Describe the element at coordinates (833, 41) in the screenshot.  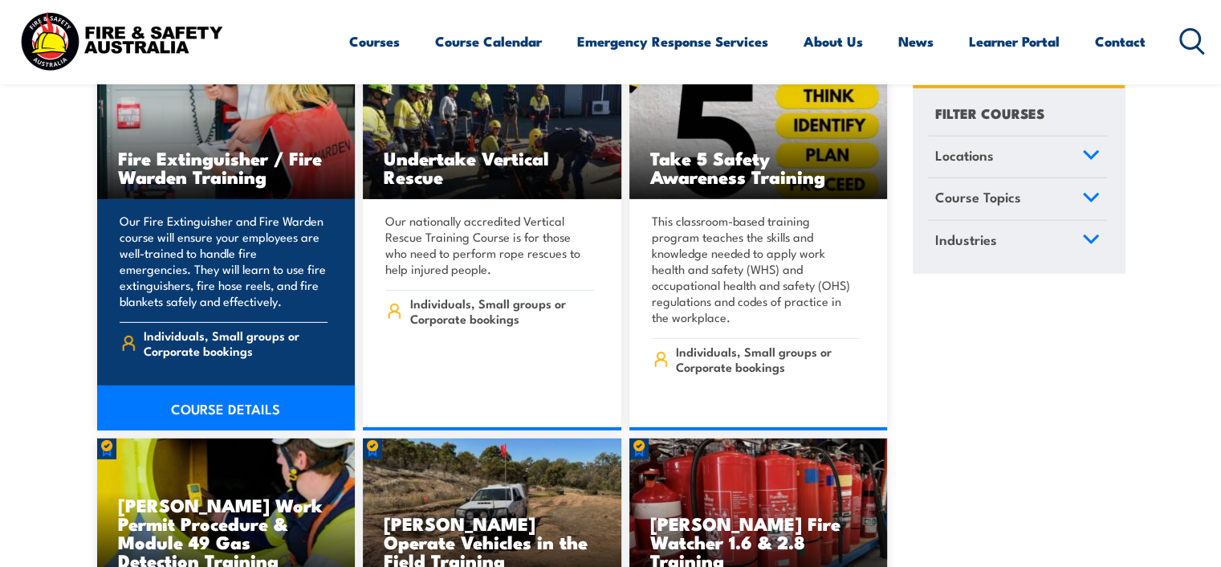
I see `a: About Us` at that location.